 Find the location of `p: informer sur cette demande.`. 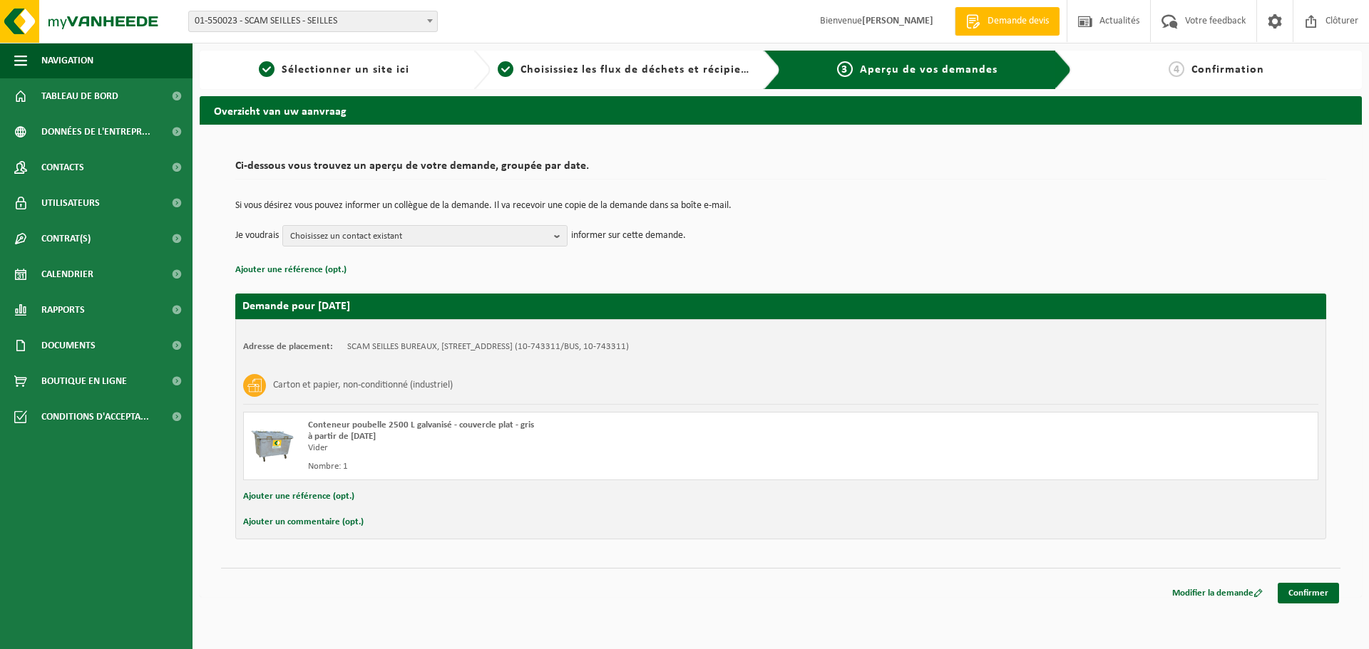

p: informer sur cette demande. is located at coordinates (628, 236).